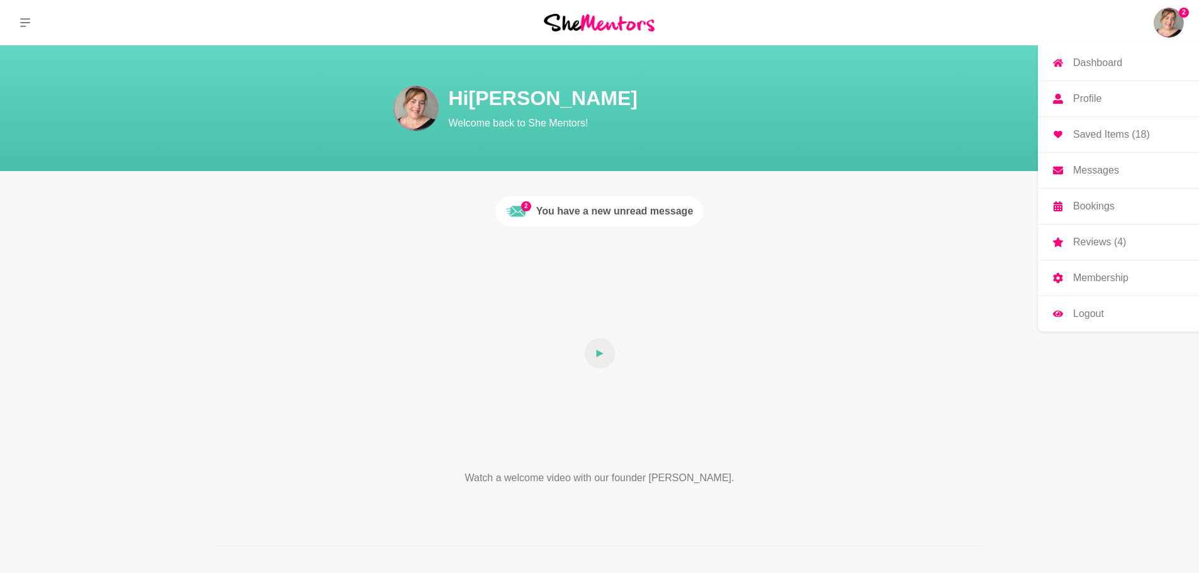 This screenshot has height=573, width=1199. Describe the element at coordinates (1099, 242) in the screenshot. I see `p: Reviews (4)` at that location.